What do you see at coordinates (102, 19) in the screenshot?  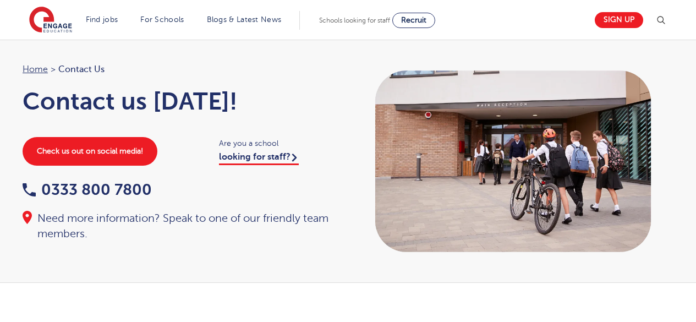 I see `a: Find jobs` at bounding box center [102, 19].